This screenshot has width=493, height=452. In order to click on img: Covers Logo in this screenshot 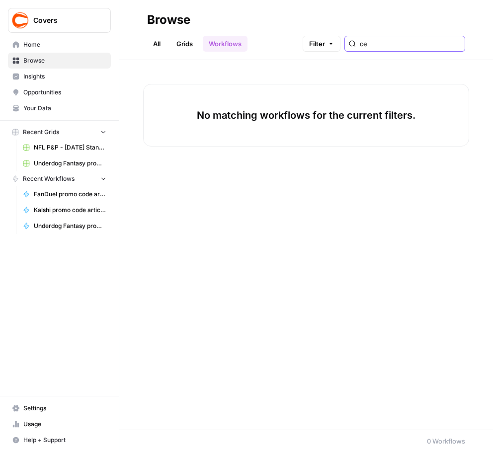, I will do `click(20, 20)`.